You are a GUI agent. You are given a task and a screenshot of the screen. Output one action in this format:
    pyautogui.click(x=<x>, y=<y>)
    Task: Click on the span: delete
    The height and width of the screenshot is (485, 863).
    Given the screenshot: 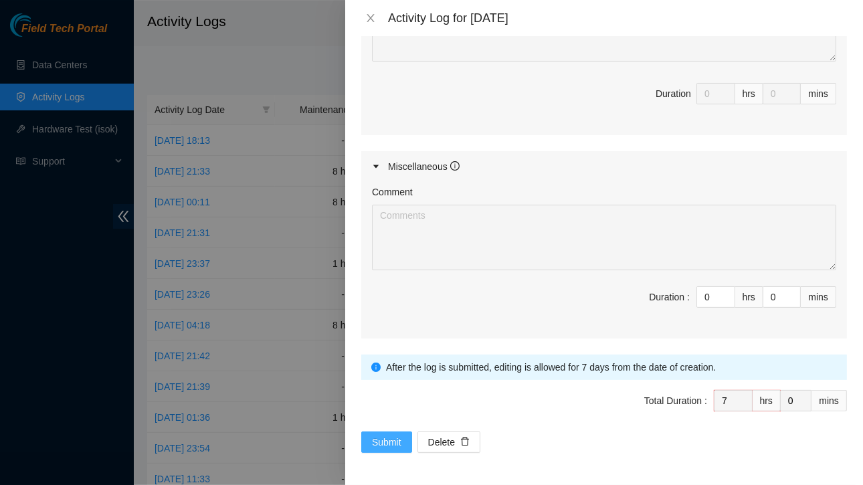 What is the action you would take?
    pyautogui.click(x=465, y=442)
    